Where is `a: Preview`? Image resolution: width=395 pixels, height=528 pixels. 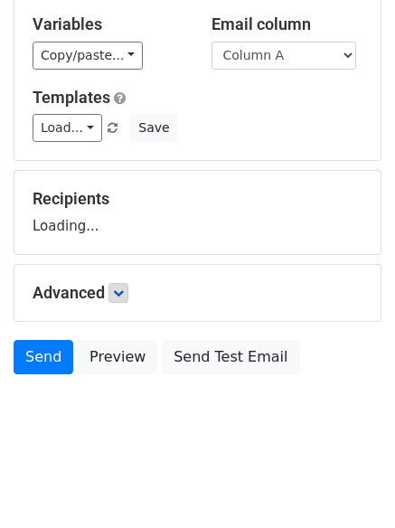 a: Preview is located at coordinates (117, 357).